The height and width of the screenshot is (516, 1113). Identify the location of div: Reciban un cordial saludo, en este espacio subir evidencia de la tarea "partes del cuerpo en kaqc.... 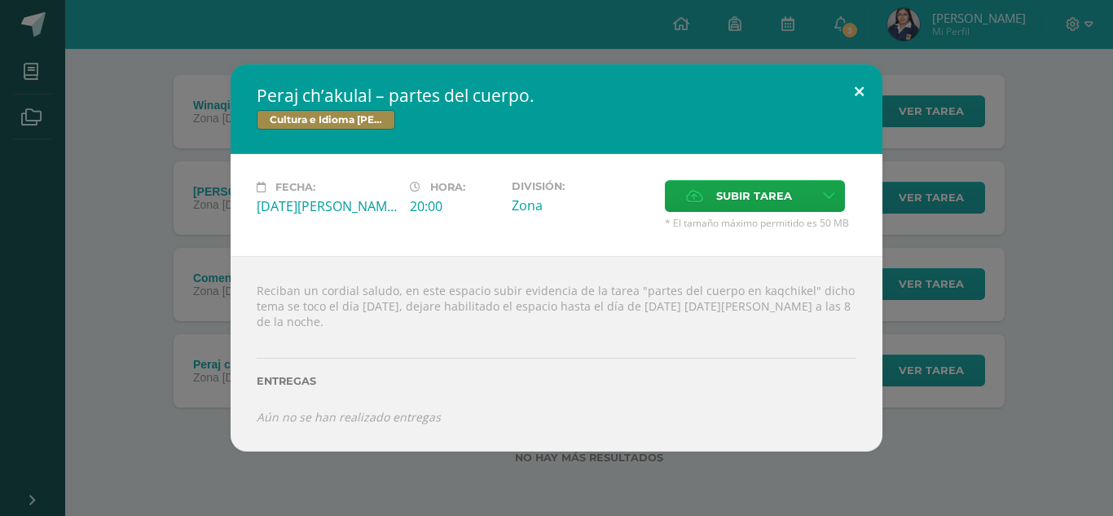
(557, 354).